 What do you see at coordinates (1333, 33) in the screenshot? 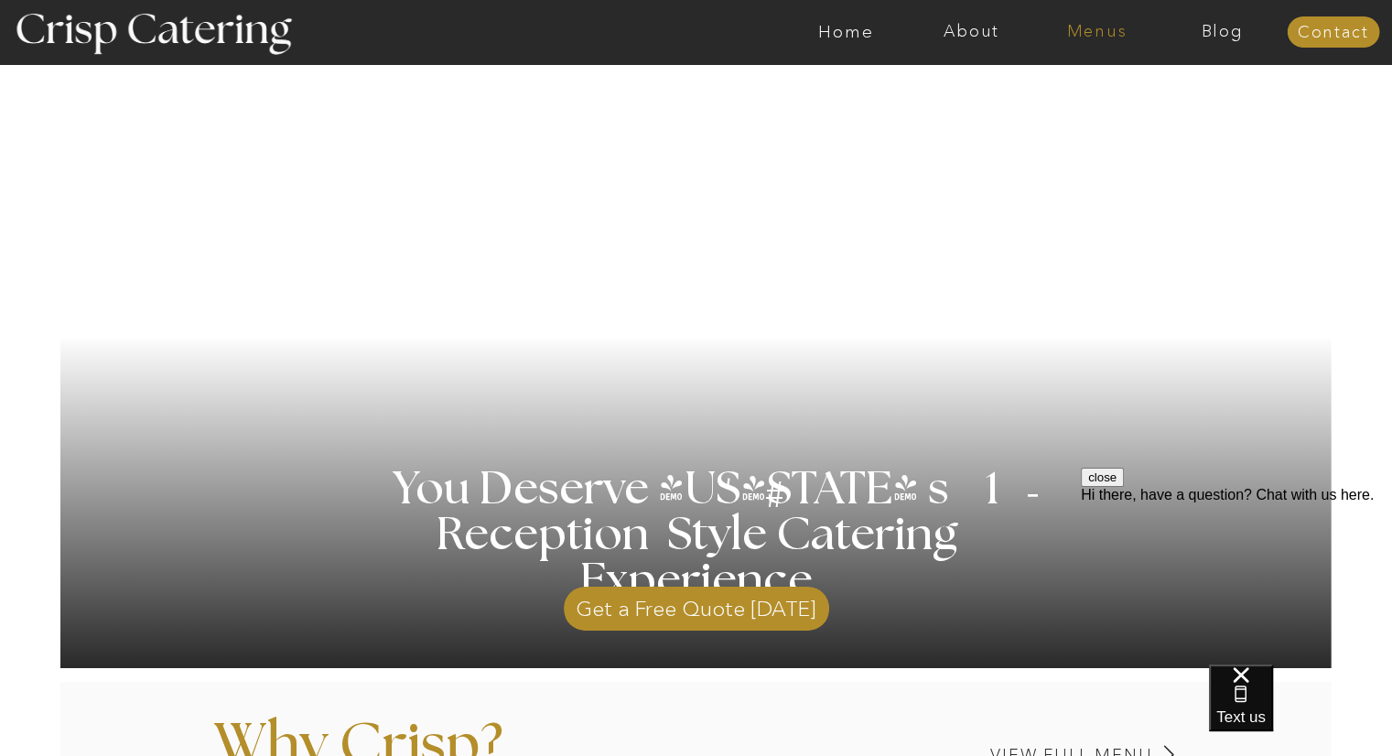
I see `a: Contact` at bounding box center [1333, 33].